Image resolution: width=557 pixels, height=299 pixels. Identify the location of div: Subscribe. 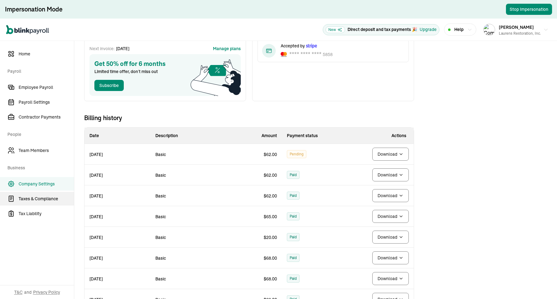
(109, 85).